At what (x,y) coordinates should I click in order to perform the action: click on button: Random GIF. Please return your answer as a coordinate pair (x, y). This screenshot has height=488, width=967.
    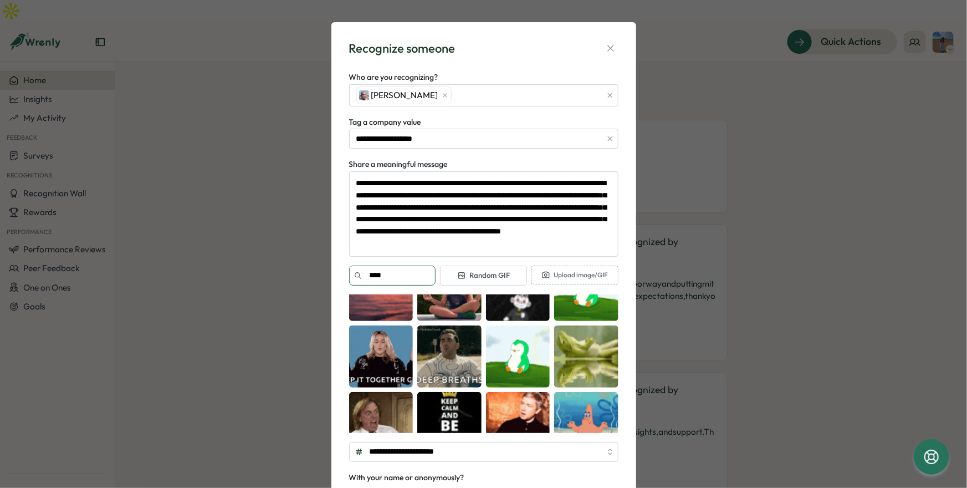
    Looking at the image, I should click on (483, 275).